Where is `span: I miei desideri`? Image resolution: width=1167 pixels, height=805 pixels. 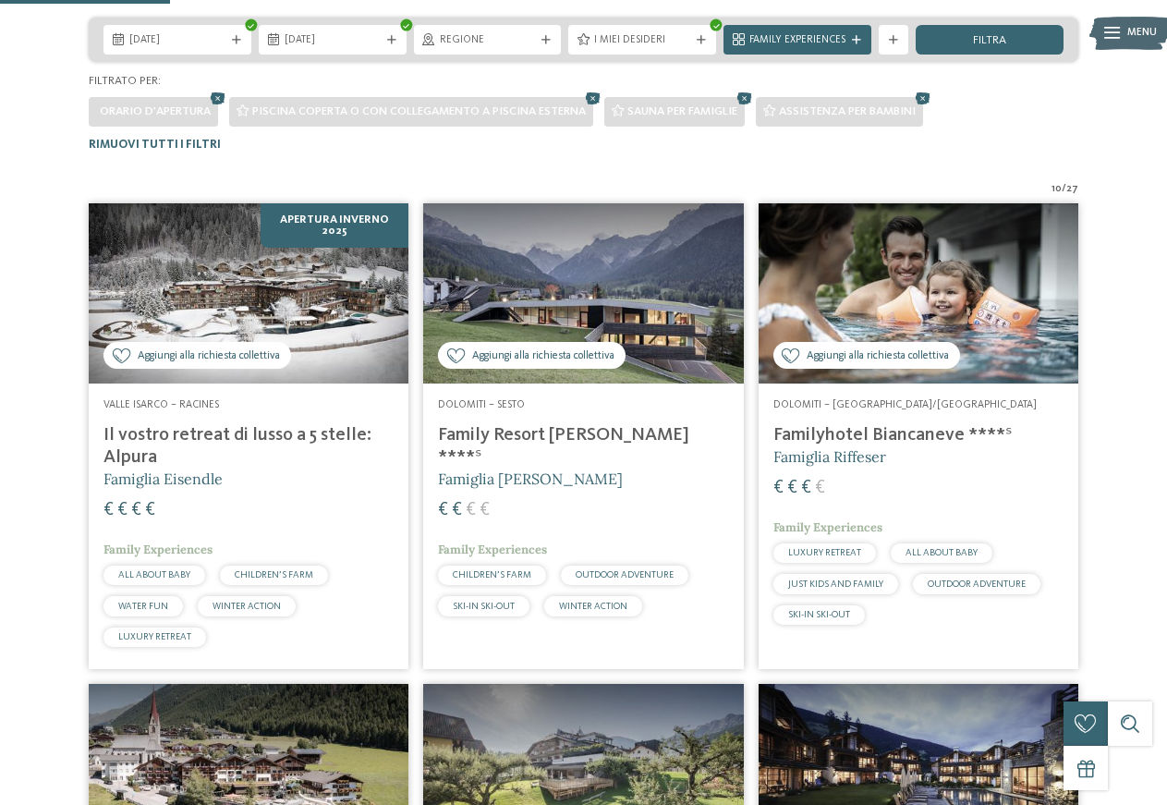 span: I miei desideri is located at coordinates (642, 41).